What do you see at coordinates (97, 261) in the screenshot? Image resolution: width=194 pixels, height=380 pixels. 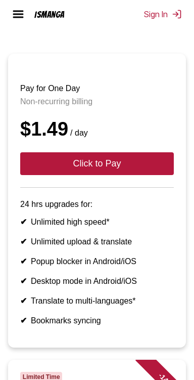 I see `li: Popup blocker in Android/iOS` at bounding box center [97, 261].